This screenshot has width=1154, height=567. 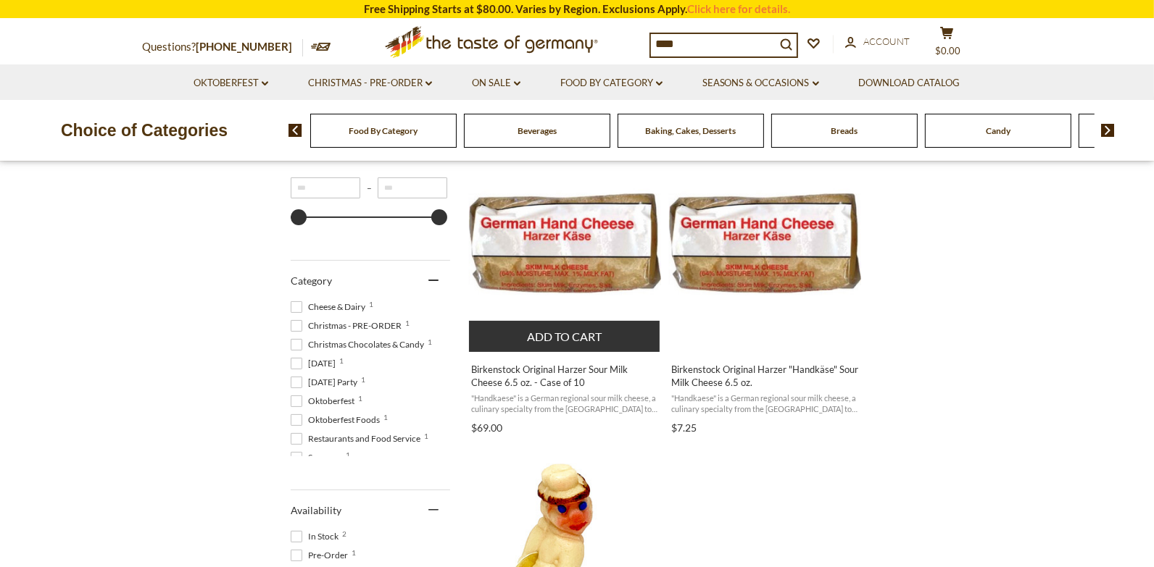 What do you see at coordinates (357, 439) in the screenshot?
I see `span: Restaurants and Food Service` at bounding box center [357, 439].